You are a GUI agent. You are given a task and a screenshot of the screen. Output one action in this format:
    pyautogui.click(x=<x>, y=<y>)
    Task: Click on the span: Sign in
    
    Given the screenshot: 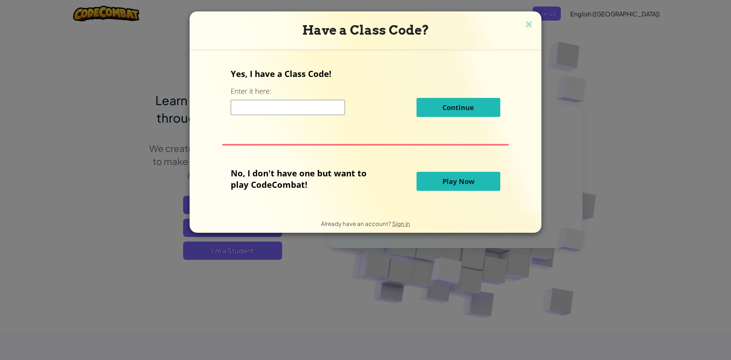 What is the action you would take?
    pyautogui.click(x=401, y=223)
    